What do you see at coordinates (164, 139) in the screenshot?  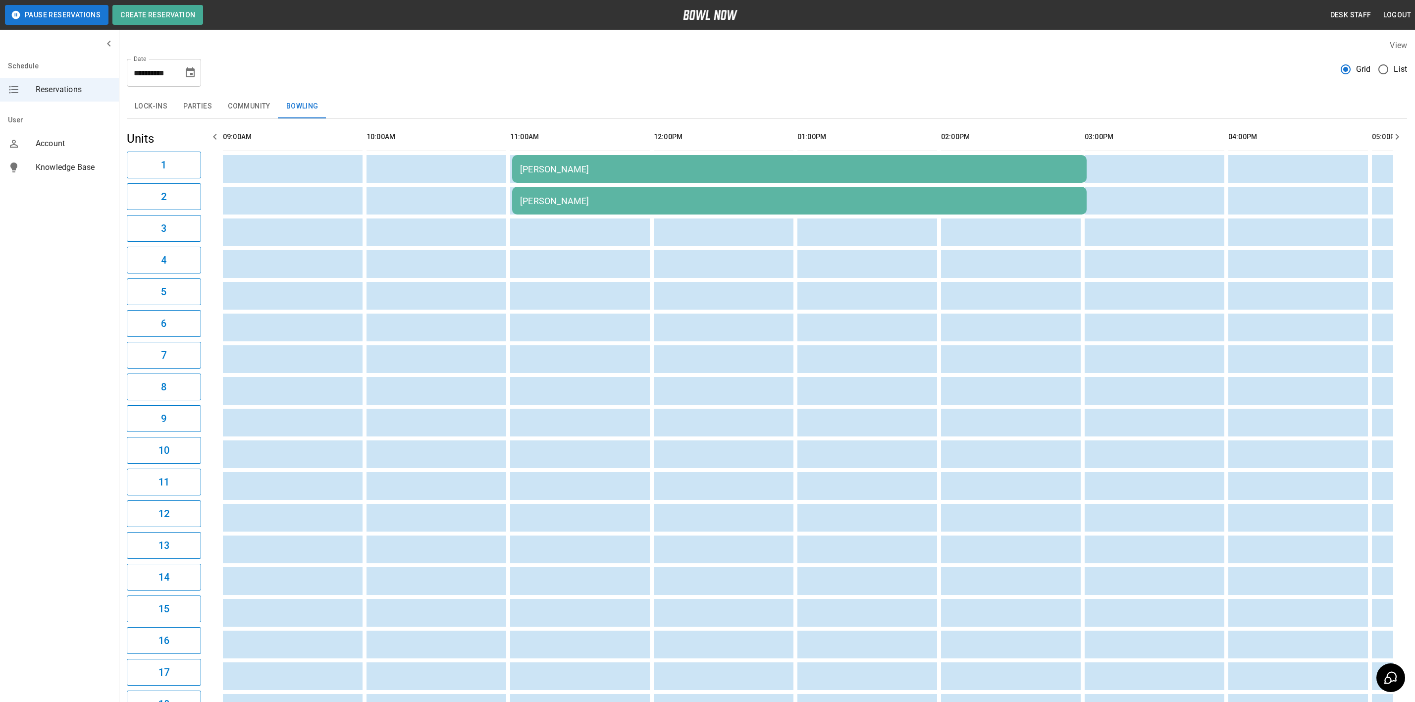 I see `h5: Units` at bounding box center [164, 139].